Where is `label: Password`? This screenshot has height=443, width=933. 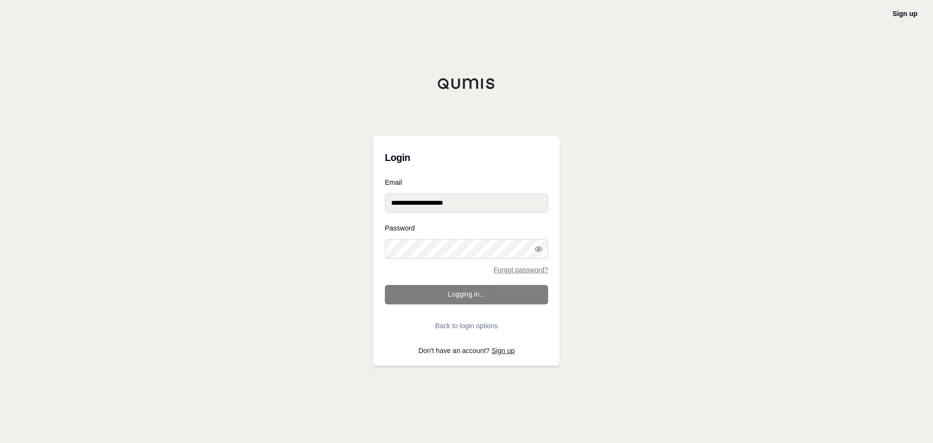
label: Password is located at coordinates (466, 228).